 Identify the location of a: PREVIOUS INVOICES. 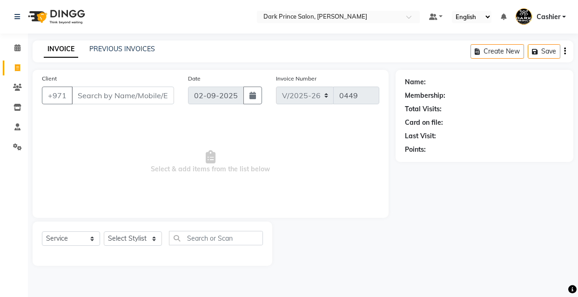
(122, 49).